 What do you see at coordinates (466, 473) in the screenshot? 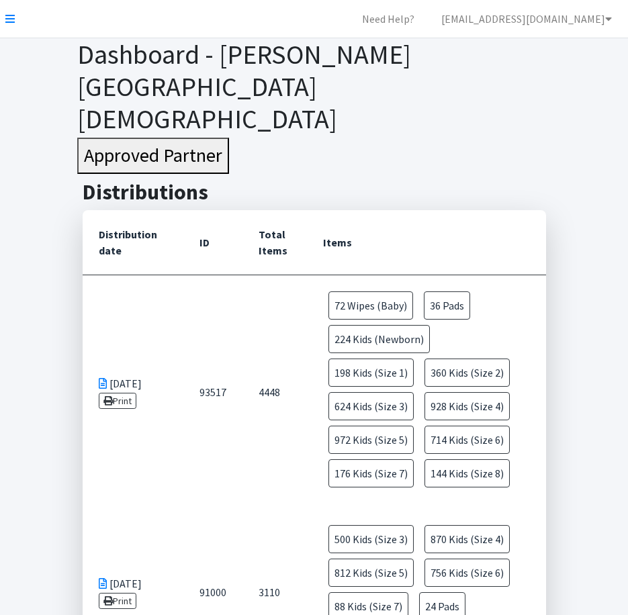
I see `span: 144 Kids (Size 8)` at bounding box center [466, 473].